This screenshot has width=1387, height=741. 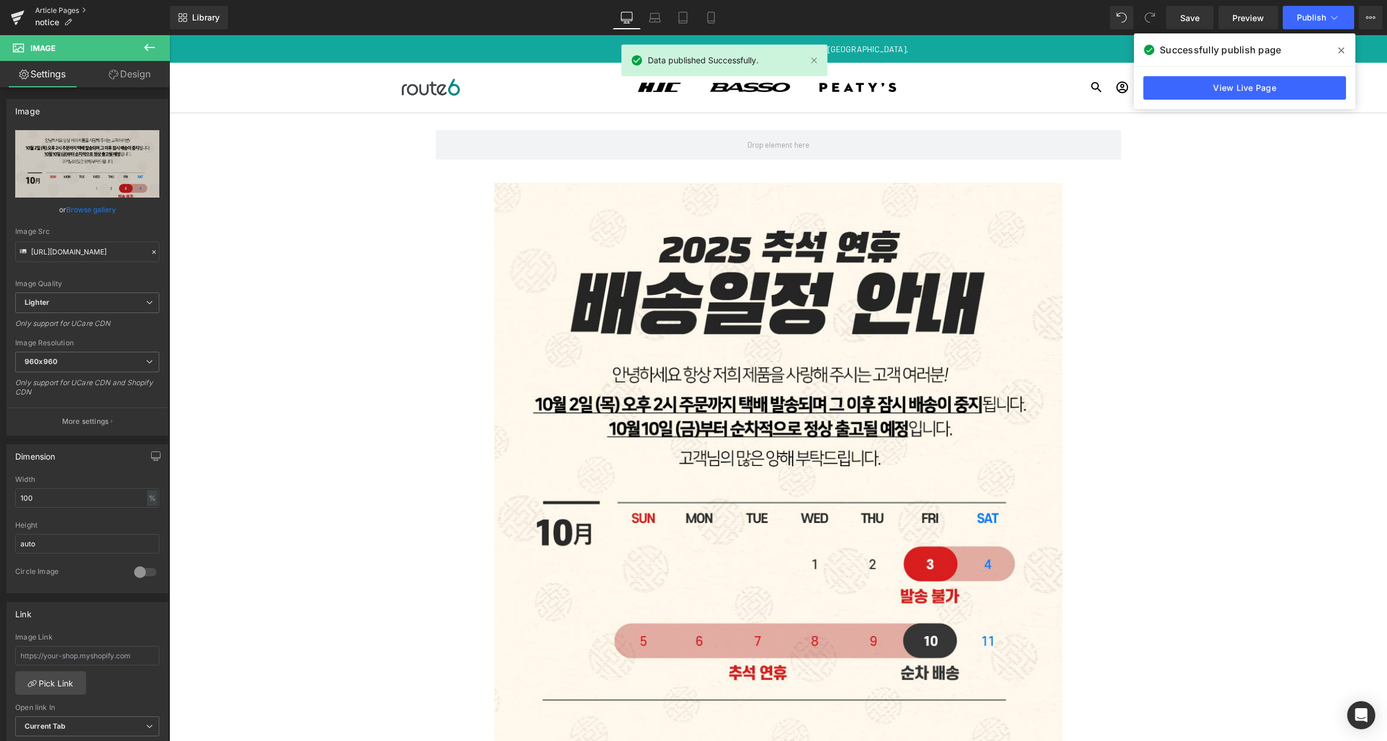 I want to click on a: Design, so click(x=129, y=74).